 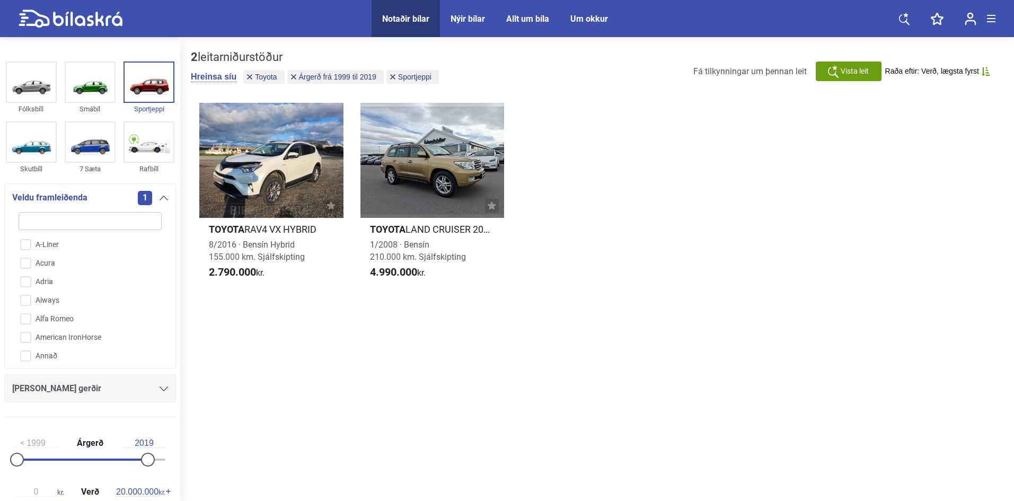 What do you see at coordinates (932, 71) in the screenshot?
I see `span: Raða eftir: Verð, lægsta fyrst` at bounding box center [932, 71].